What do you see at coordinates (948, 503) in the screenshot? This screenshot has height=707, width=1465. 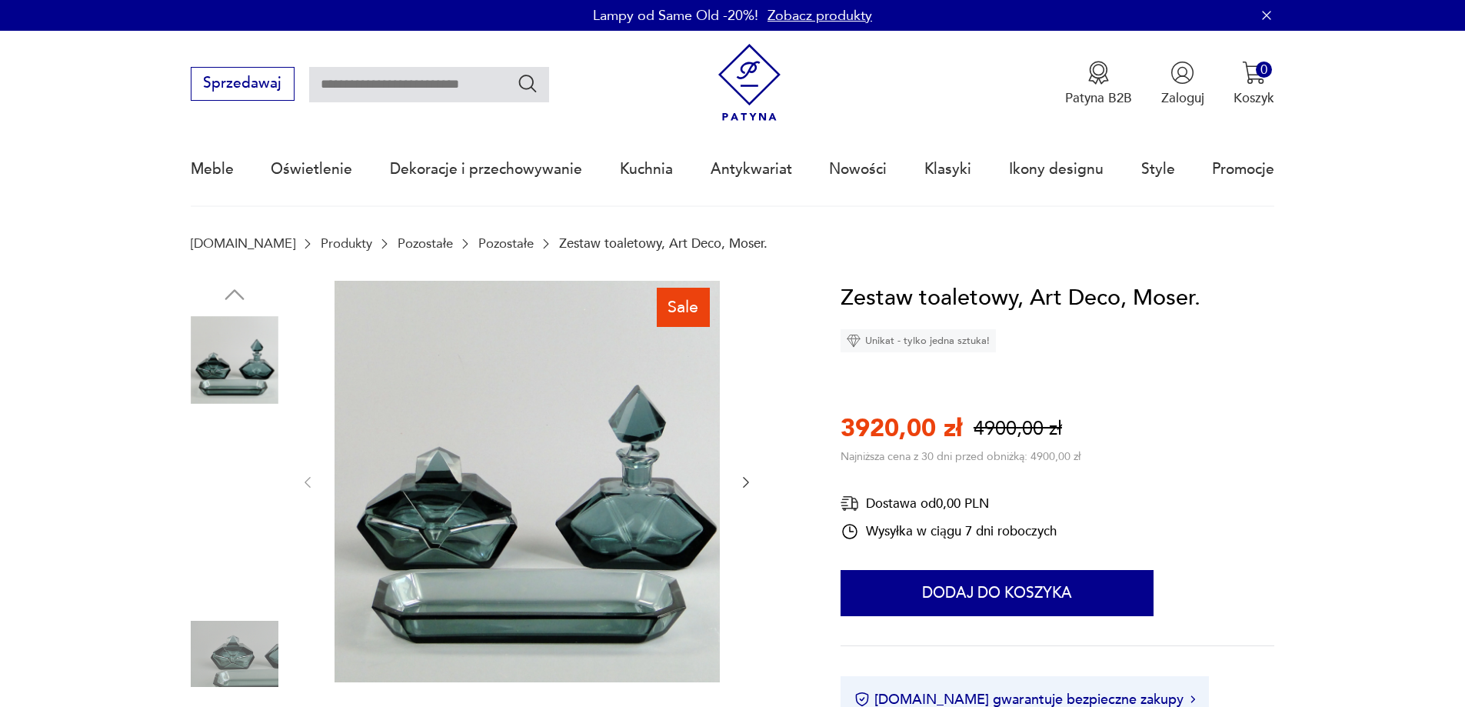 I see `div: Dostawa od 0,00 PLN` at bounding box center [948, 503].